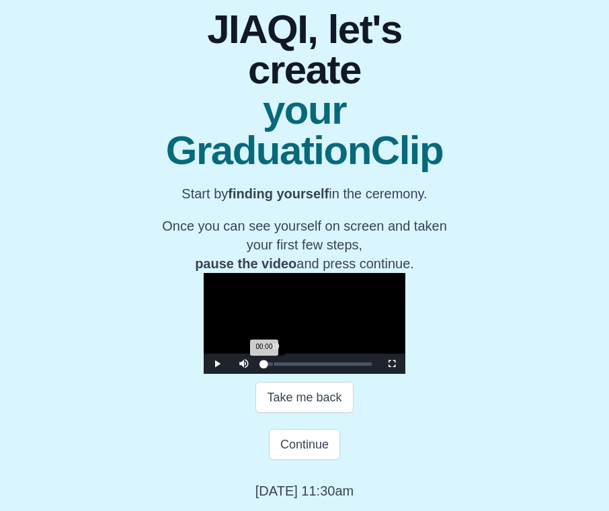 This screenshot has height=511, width=609. Describe the element at coordinates (278, 194) in the screenshot. I see `b: finding yourself` at that location.